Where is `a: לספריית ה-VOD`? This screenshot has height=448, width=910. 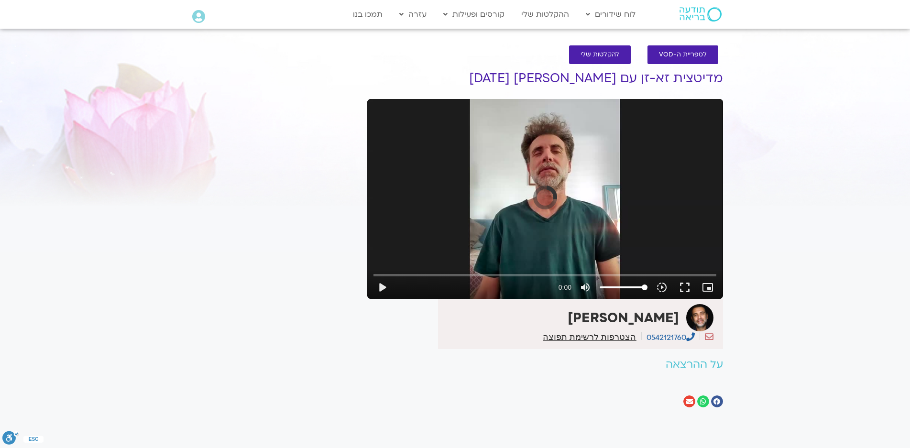 a: לספריית ה-VOD is located at coordinates (683, 55).